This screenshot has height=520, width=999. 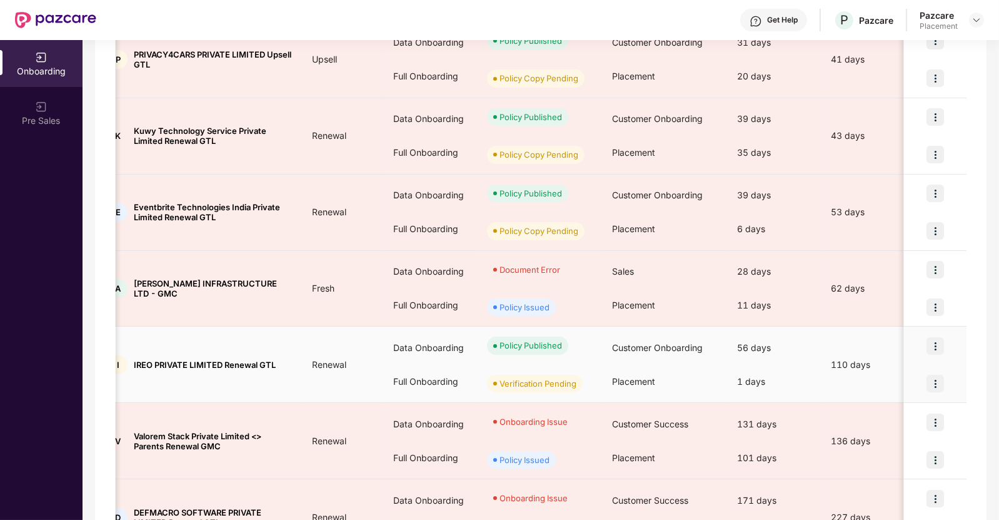 What do you see at coordinates (118, 288) in the screenshot?
I see `div: A` at bounding box center [118, 288].